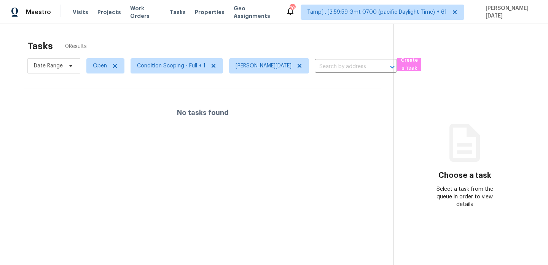 The width and height of the screenshot is (548, 265). What do you see at coordinates (465, 175) in the screenshot?
I see `h3: Choose a task` at bounding box center [465, 175].